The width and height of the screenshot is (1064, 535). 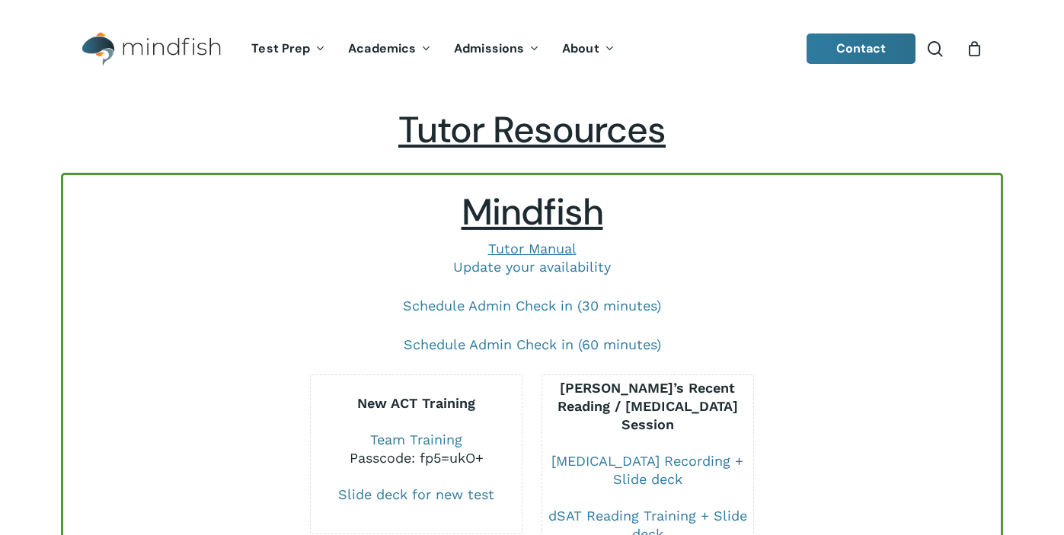 I want to click on a: Academics, so click(x=389, y=49).